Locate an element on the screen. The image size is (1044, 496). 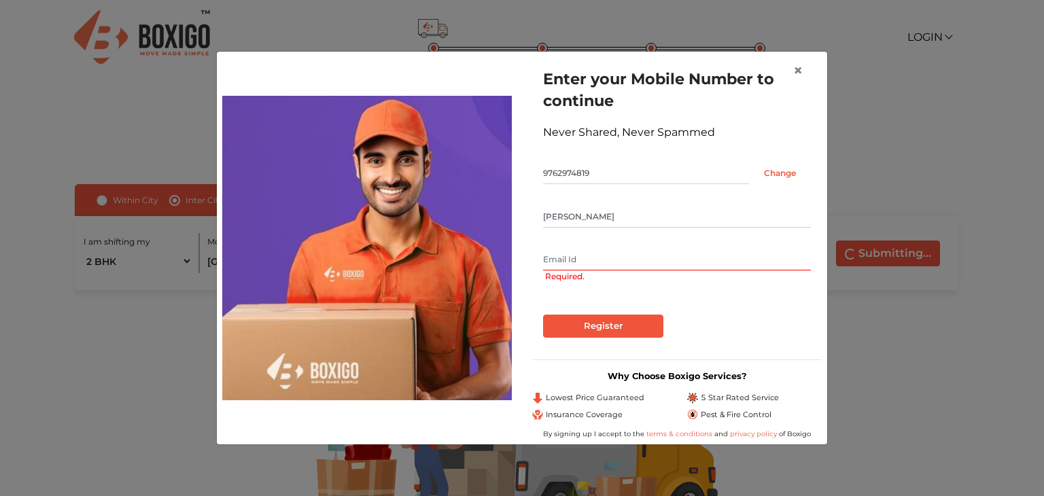
input: Mobile No is located at coordinates (646, 173).